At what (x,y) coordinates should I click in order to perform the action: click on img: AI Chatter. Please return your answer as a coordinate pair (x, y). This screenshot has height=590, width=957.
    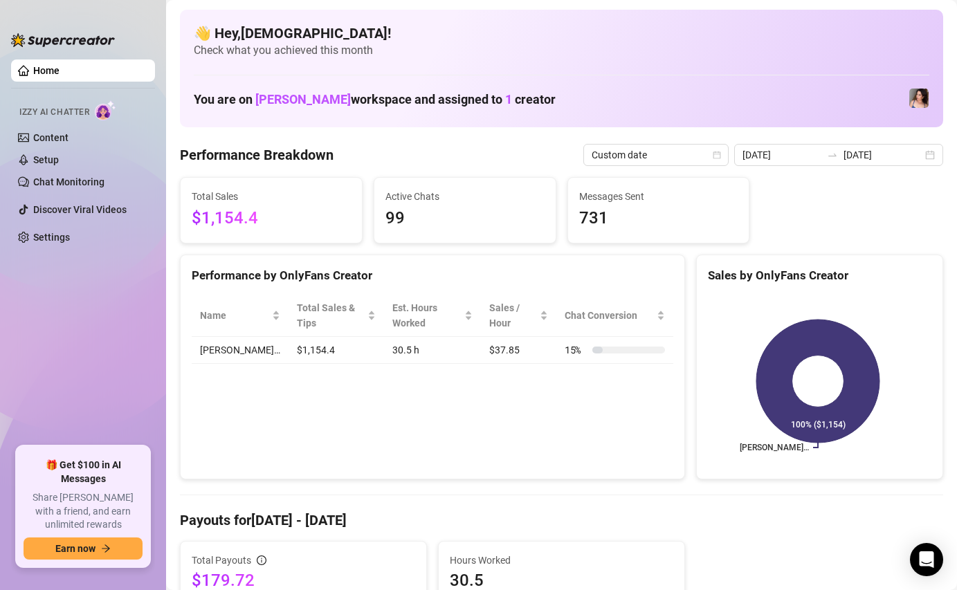
    Looking at the image, I should click on (105, 110).